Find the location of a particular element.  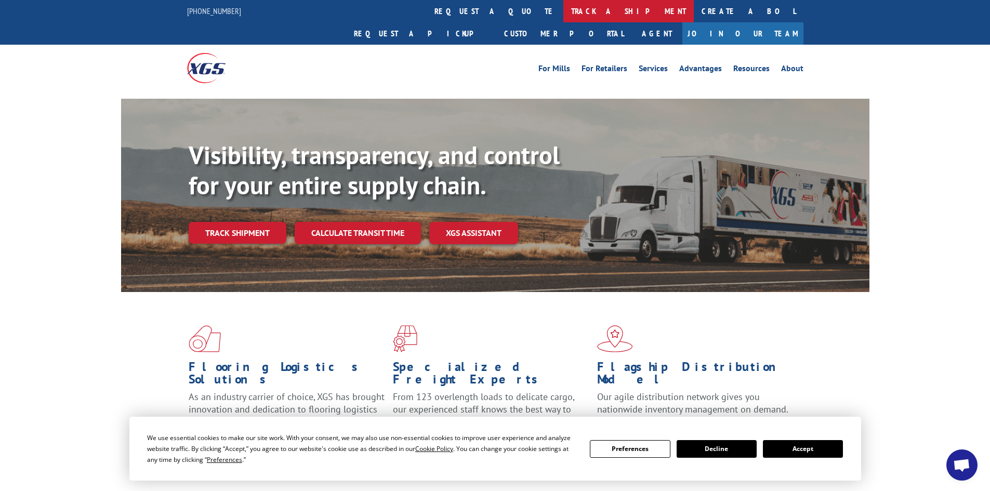

div: We use essential cookies to make our site work. With your consent, we may also use non-essential ... is located at coordinates (362, 448).